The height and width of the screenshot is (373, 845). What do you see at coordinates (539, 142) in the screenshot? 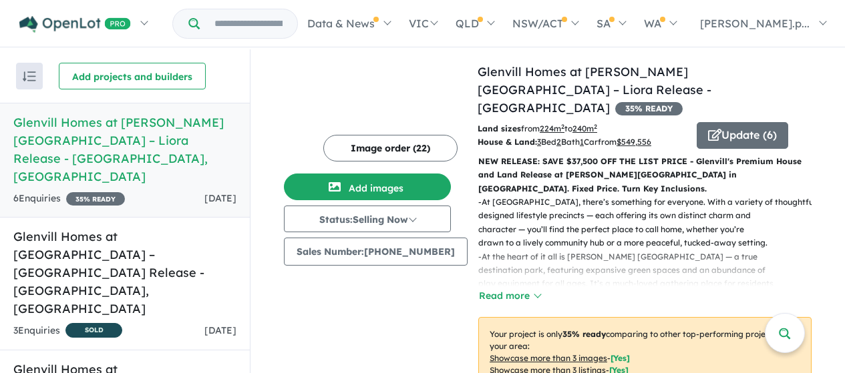
I see `u: 3` at bounding box center [539, 142].